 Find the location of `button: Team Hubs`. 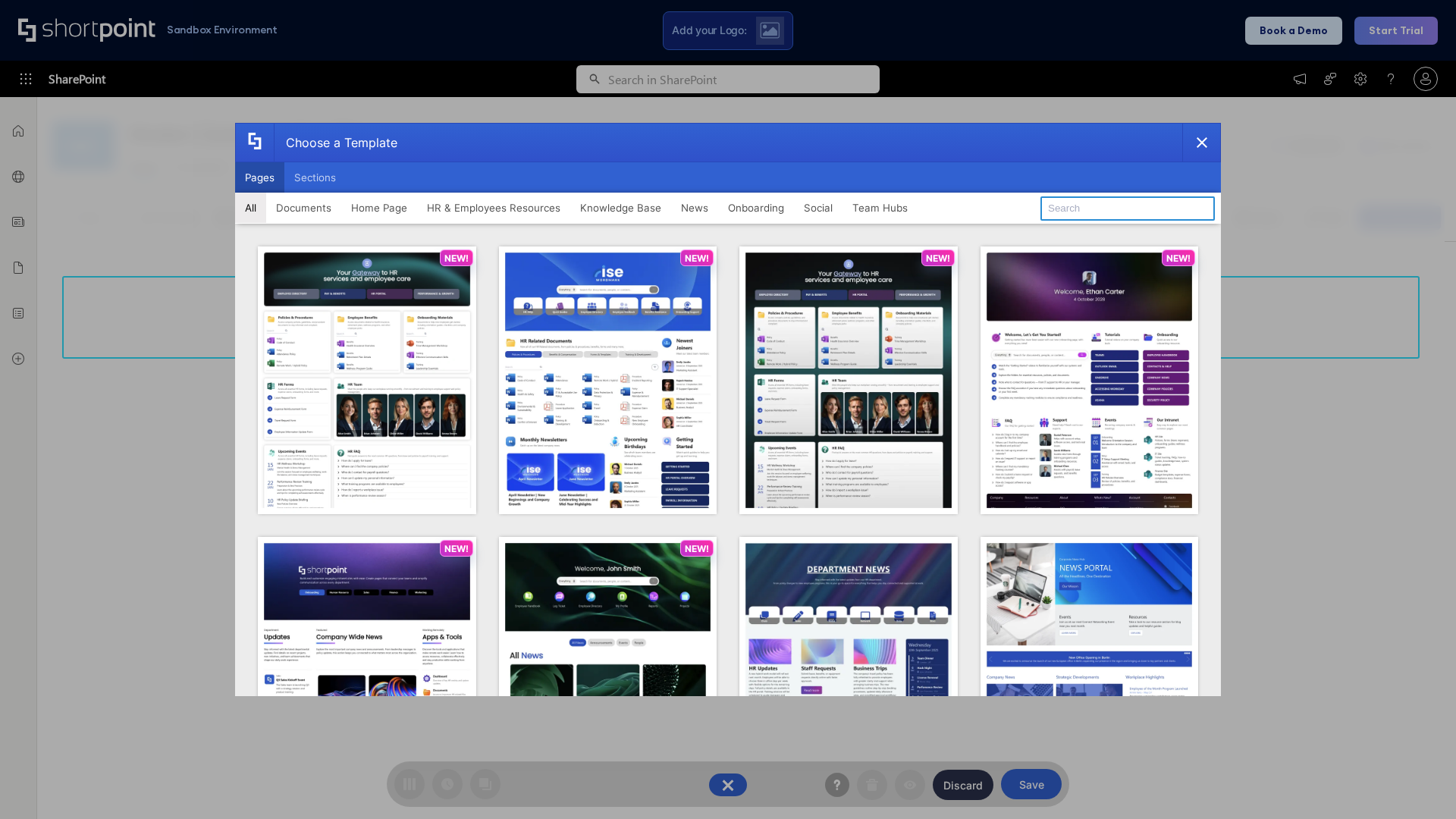

button: Team Hubs is located at coordinates (879, 208).